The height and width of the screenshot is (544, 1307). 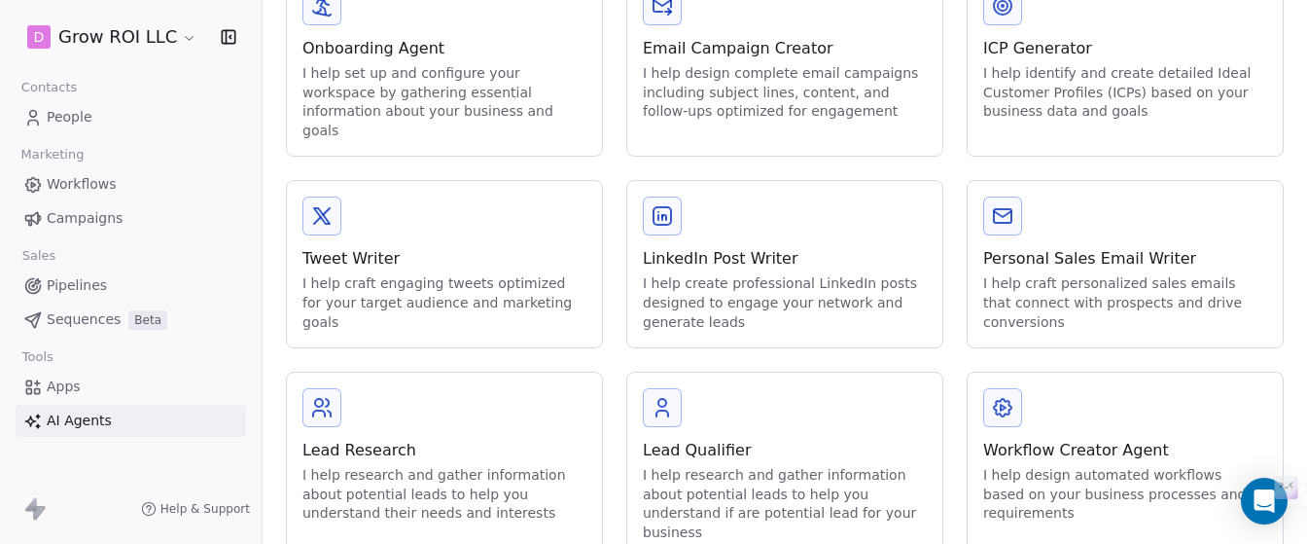 I want to click on div: LinkedIn Post Writer, so click(x=785, y=259).